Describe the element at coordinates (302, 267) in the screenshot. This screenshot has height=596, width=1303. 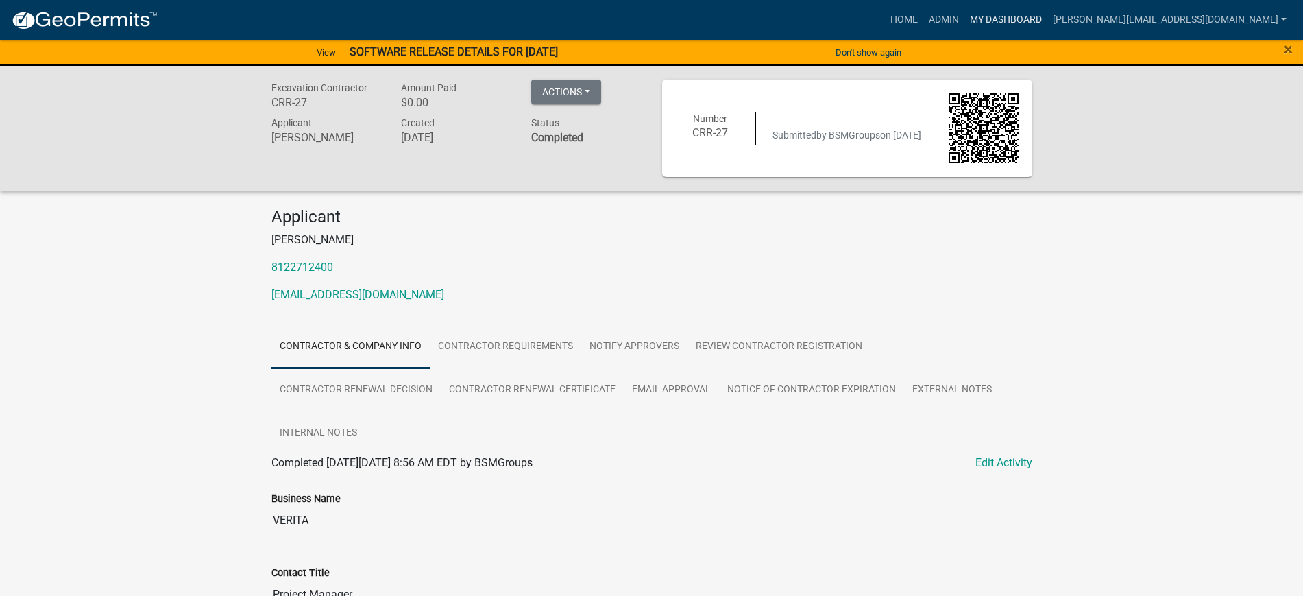
I see `a: 8122712400` at that location.